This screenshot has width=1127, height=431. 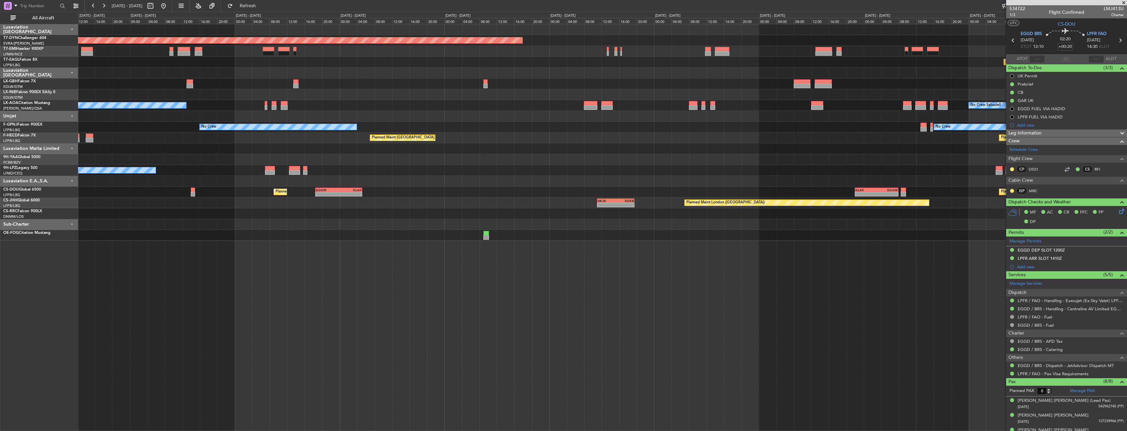 What do you see at coordinates (1108, 382) in the screenshot?
I see `span: (8/8)` at bounding box center [1108, 382].